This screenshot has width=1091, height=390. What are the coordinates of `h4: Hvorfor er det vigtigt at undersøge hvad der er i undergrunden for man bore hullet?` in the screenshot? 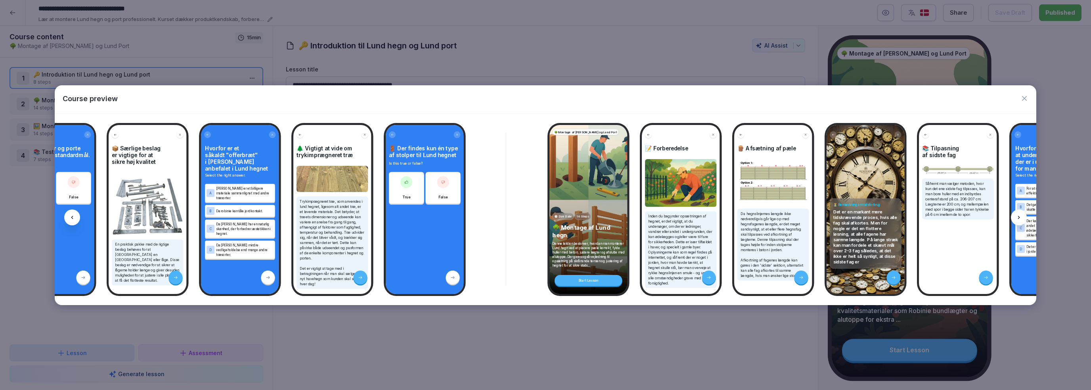 It's located at (1050, 158).